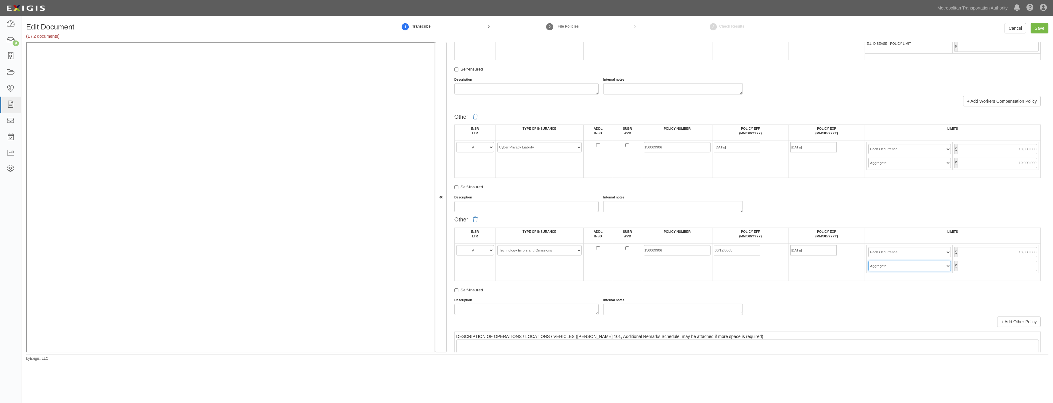 The width and height of the screenshot is (1053, 403). What do you see at coordinates (193, 36) in the screenshot?
I see `h5: (1 / 2 documents)` at bounding box center [193, 36].